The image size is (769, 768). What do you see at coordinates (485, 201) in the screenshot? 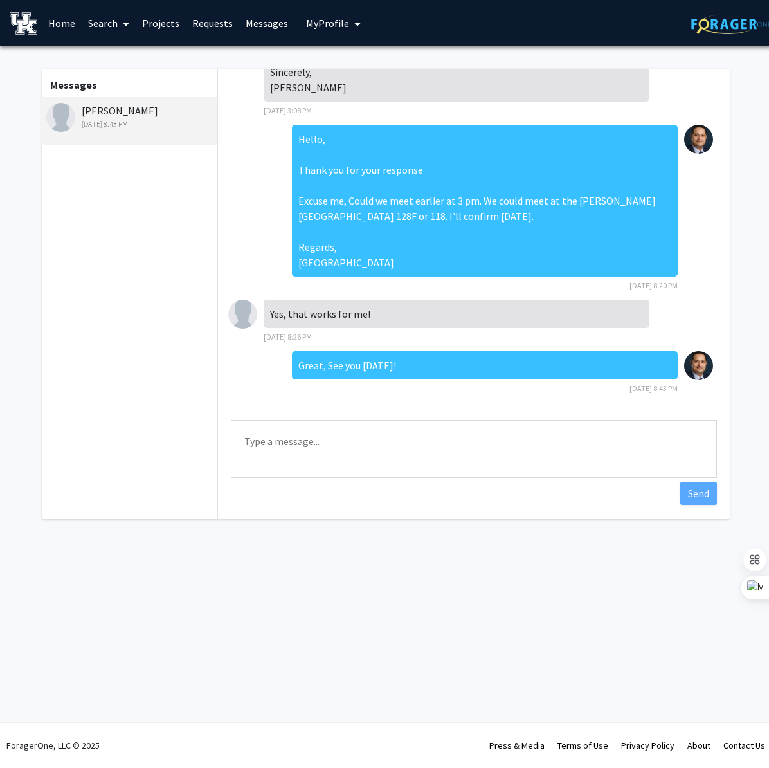
I see `div: Hello, Thank you for your response Excuse me, Could we meet earlier at 3 pm. We could meet at the...` at bounding box center [485, 201].